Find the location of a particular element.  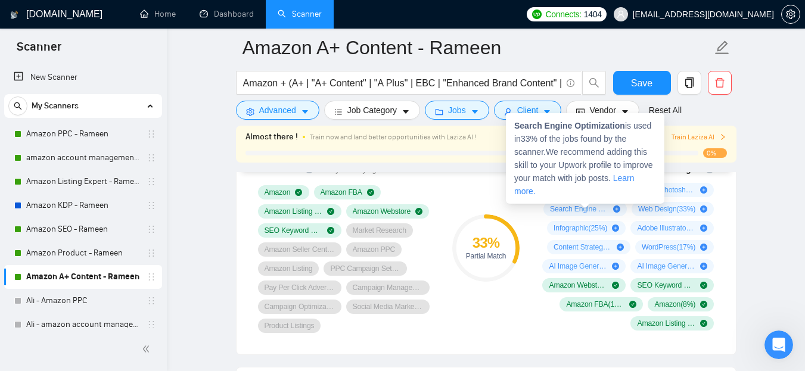

a: searchScanner is located at coordinates (300, 14).